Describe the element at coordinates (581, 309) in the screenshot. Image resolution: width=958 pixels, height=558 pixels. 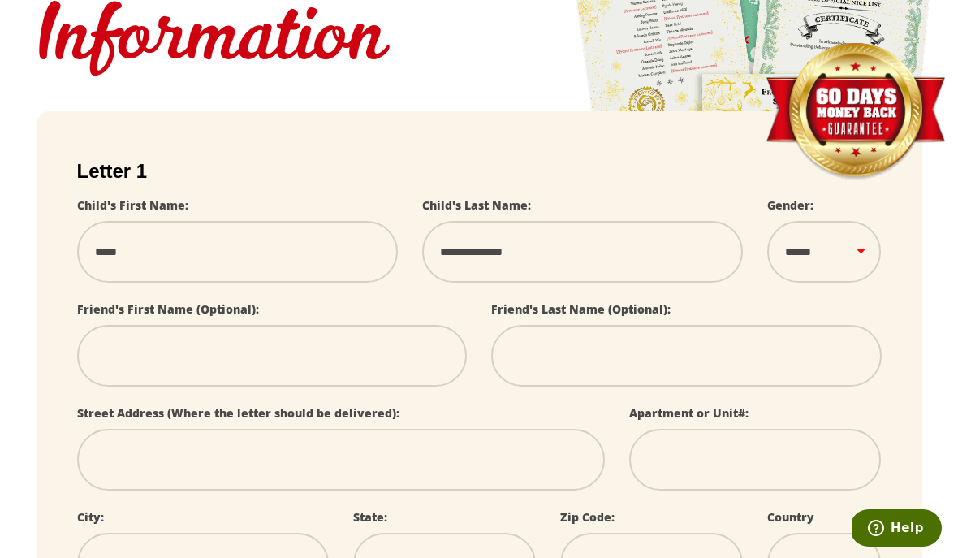
I see `label: Friend's Last Name (Optional):` at that location.